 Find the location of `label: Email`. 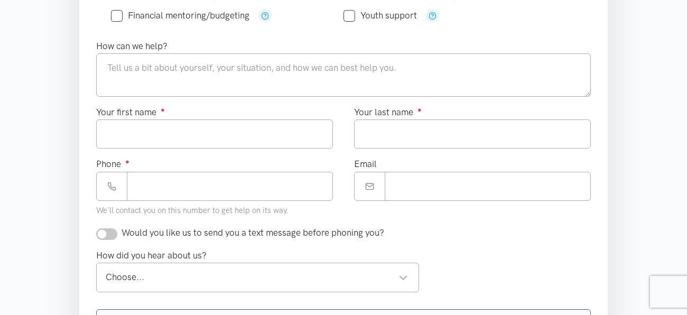

label: Email is located at coordinates (365, 164).